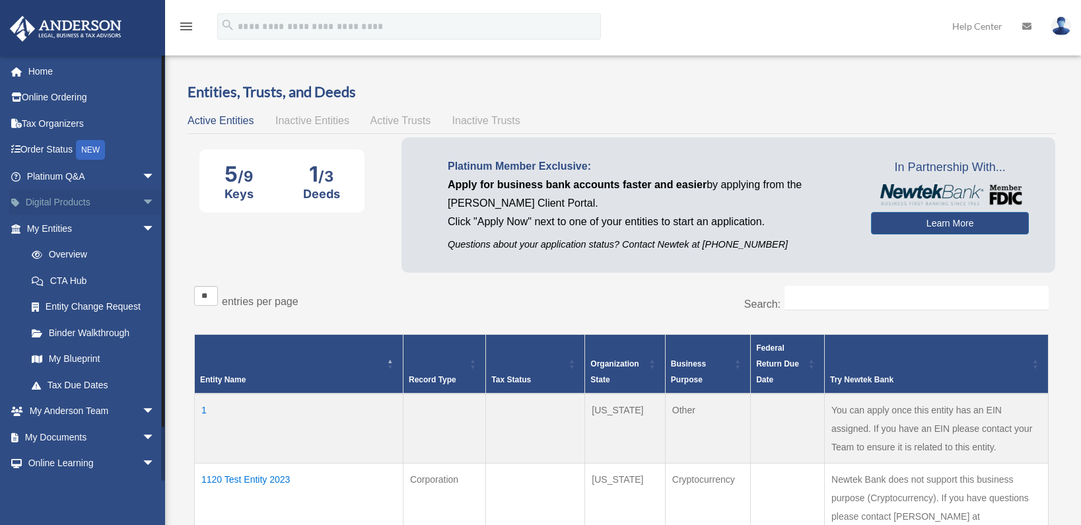  Describe the element at coordinates (614, 372) in the screenshot. I see `span: Organization State` at that location.